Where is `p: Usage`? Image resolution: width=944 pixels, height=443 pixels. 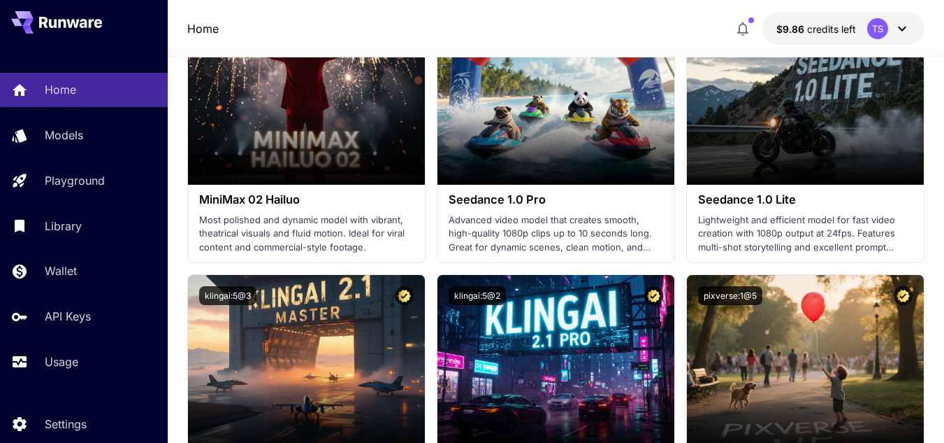 p: Usage is located at coordinates (62, 361).